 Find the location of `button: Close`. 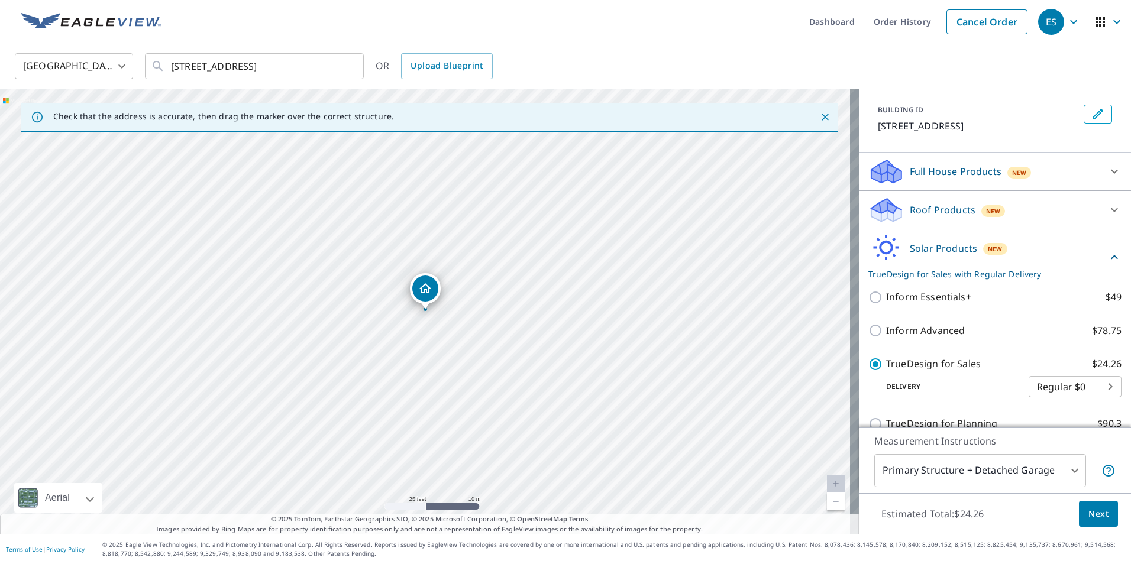

button: Close is located at coordinates (825, 117).